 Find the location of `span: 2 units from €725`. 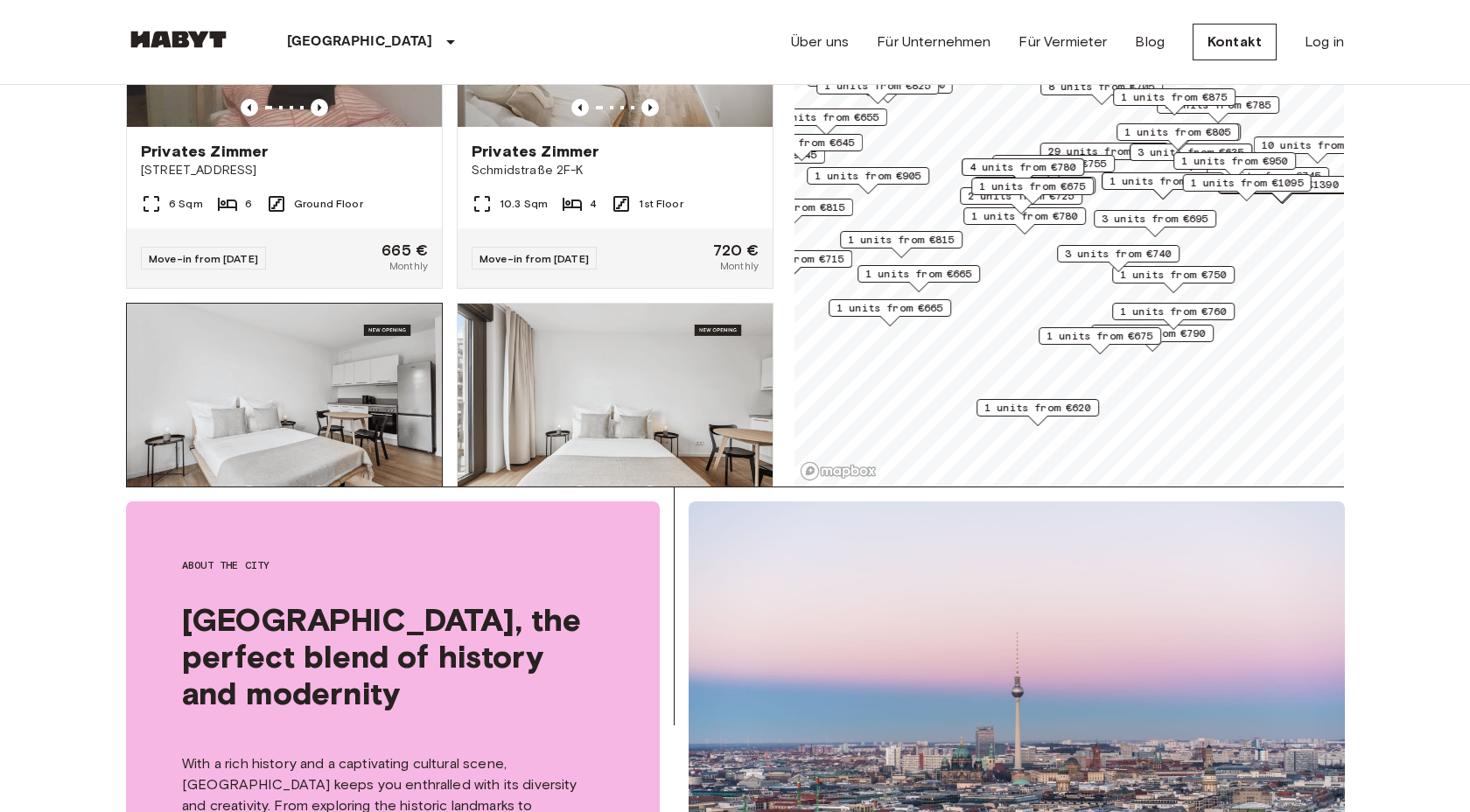

span: 2 units from €725 is located at coordinates (1021, 196).